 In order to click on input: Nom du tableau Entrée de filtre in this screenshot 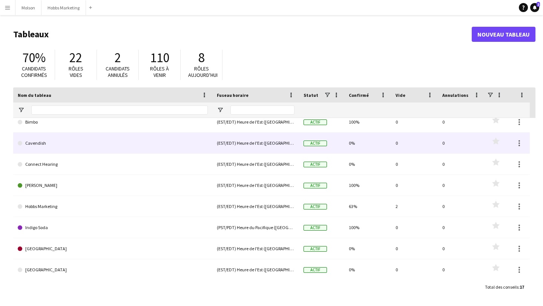, I will do `click(120, 110)`.